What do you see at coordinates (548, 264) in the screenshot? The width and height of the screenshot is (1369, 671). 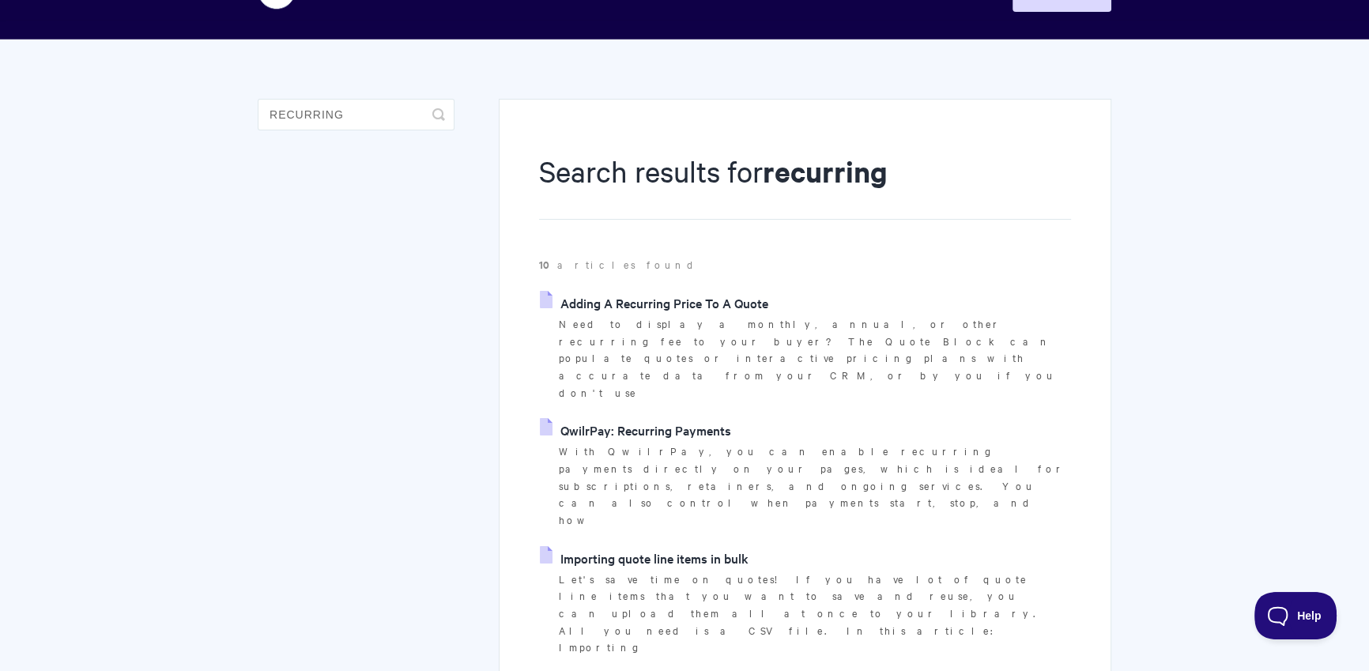 I see `strong: 10` at bounding box center [548, 264].